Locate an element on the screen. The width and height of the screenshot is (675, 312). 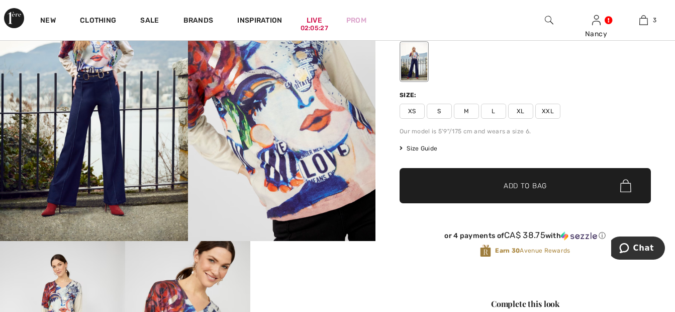
a: Live02:05:27 is located at coordinates (314, 20).